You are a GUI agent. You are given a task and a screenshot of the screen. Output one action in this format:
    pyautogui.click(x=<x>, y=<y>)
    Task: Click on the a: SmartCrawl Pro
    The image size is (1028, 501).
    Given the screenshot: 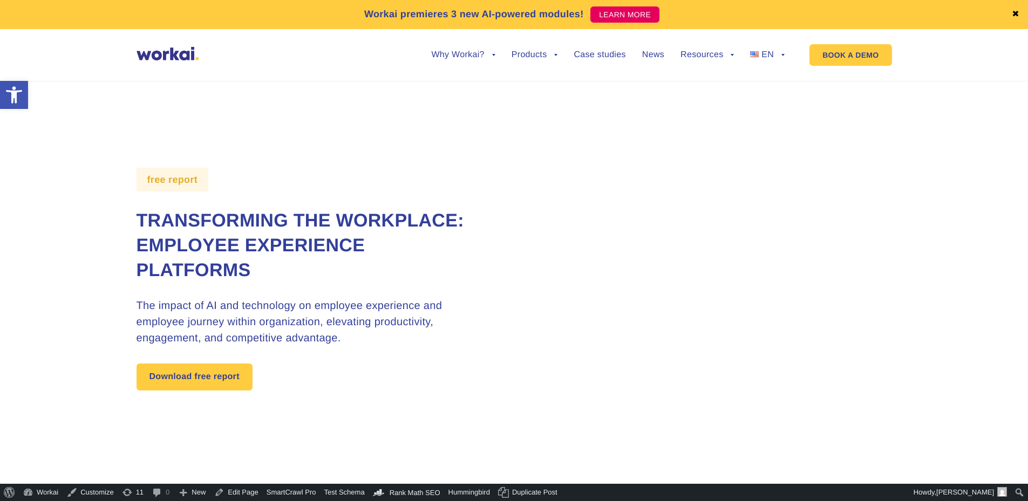 What is the action you would take?
    pyautogui.click(x=291, y=493)
    